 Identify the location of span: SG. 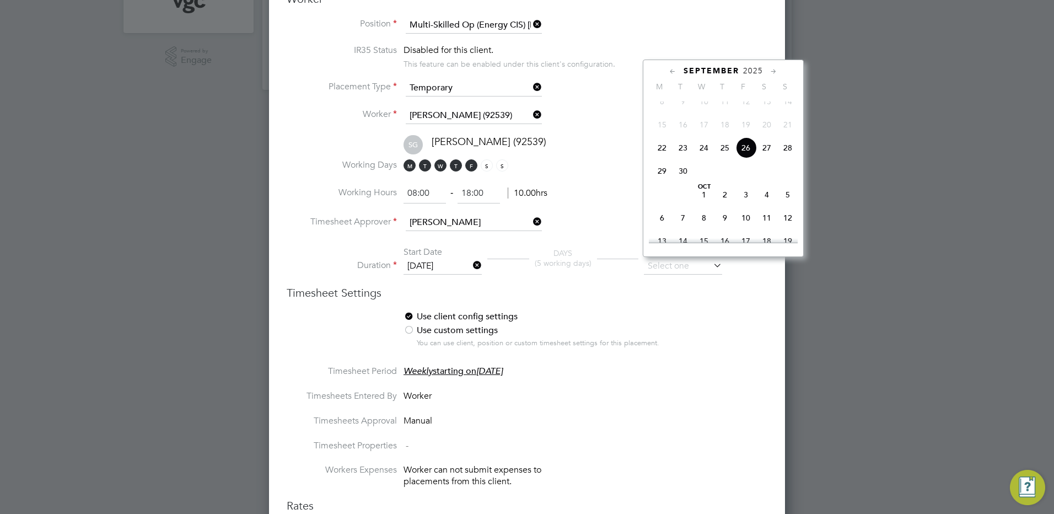
(413, 144).